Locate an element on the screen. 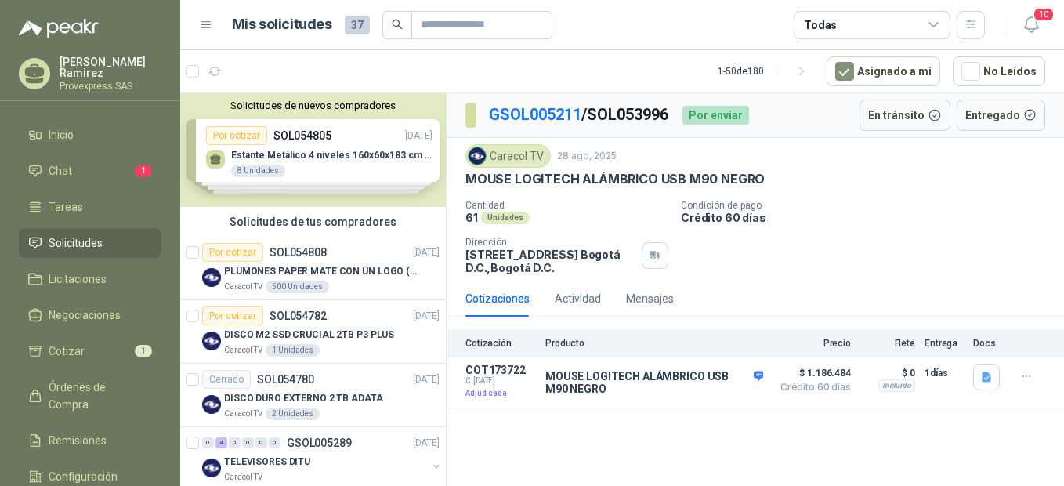 The height and width of the screenshot is (486, 1064). a: Negociaciones is located at coordinates (90, 315).